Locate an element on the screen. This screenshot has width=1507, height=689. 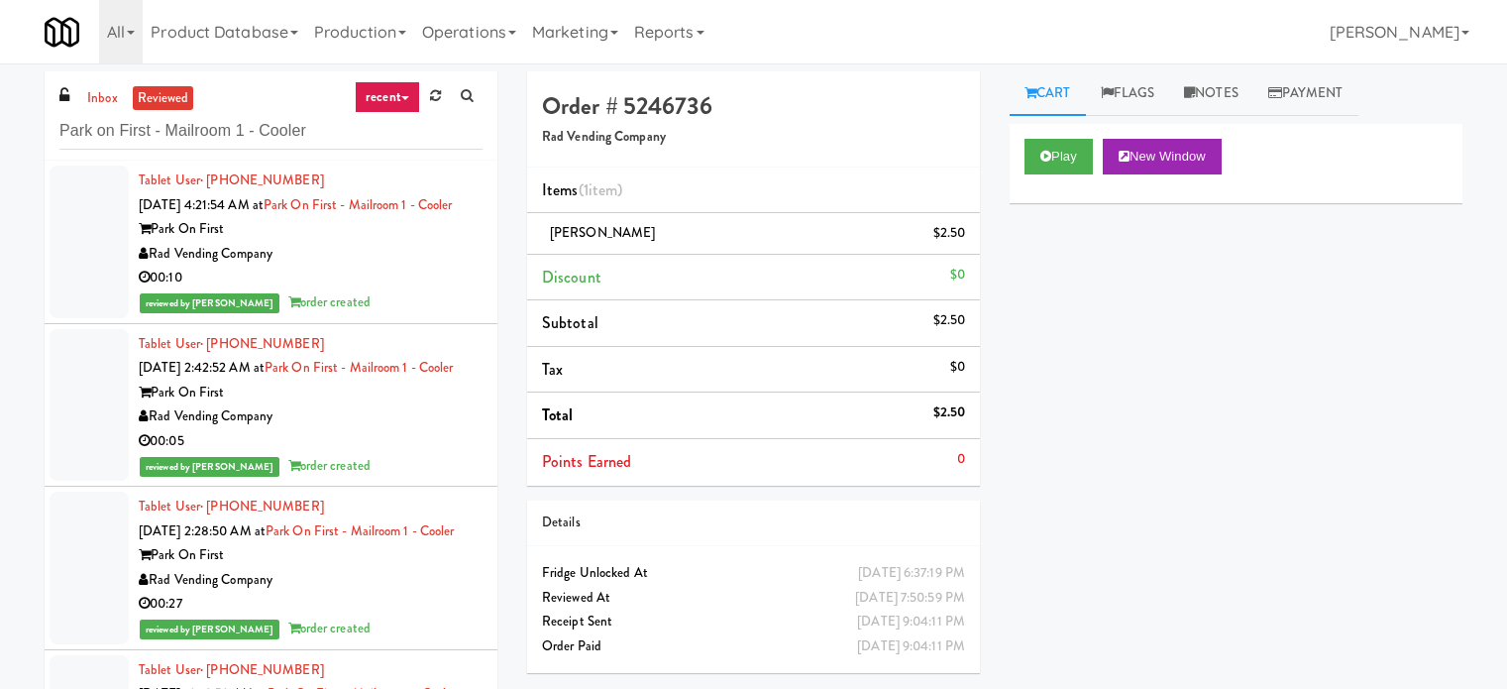
div: Fridge Unlocked At is located at coordinates (753, 573).